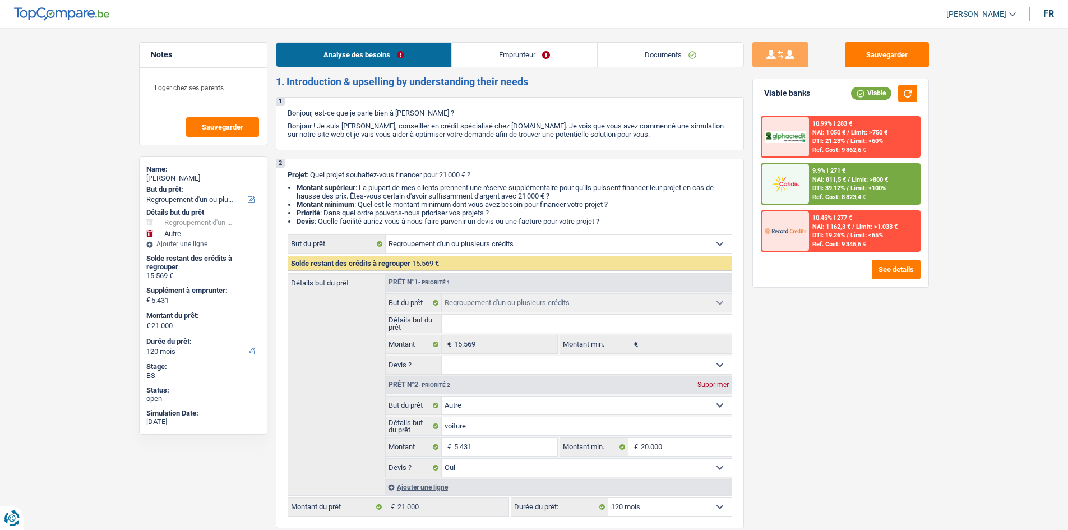 The height and width of the screenshot is (530, 1068). Describe the element at coordinates (787, 93) in the screenshot. I see `div: Viable banks` at that location.